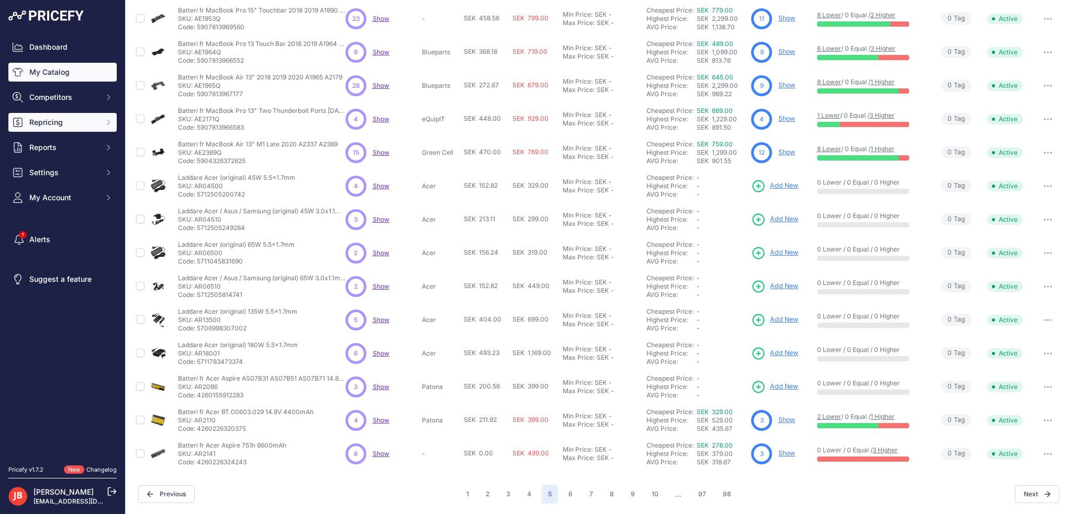  What do you see at coordinates (441, 52) in the screenshot?
I see `p: Blueparts` at bounding box center [441, 52].